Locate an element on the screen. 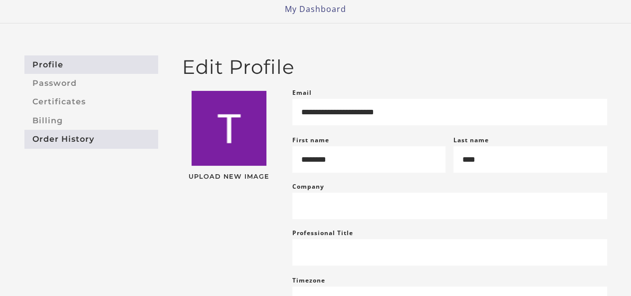 The image size is (631, 296). a: Order History is located at coordinates (91, 139).